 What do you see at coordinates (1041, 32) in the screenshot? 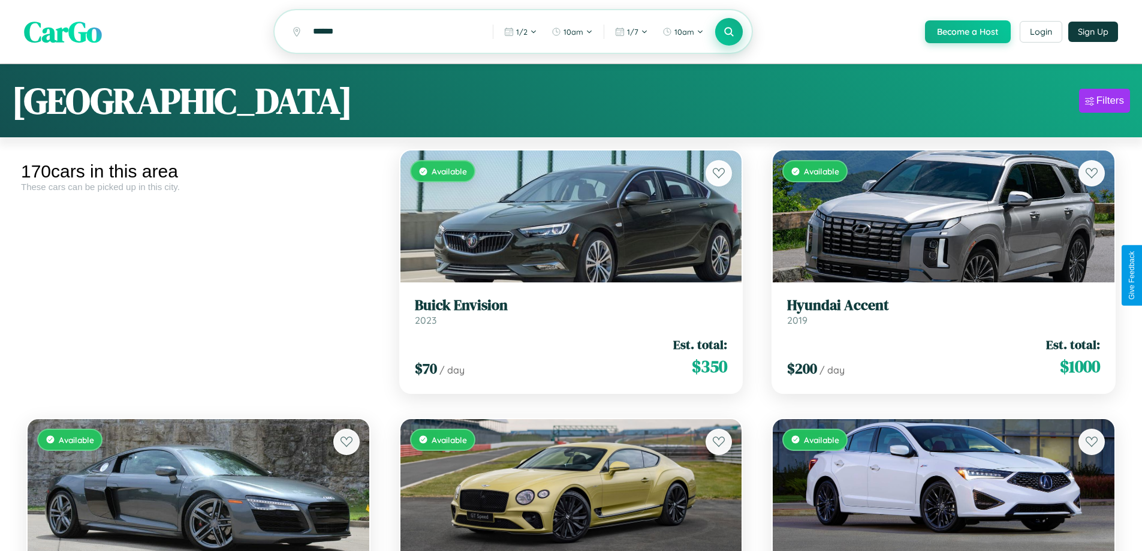
I see `button: Login` at bounding box center [1041, 32].